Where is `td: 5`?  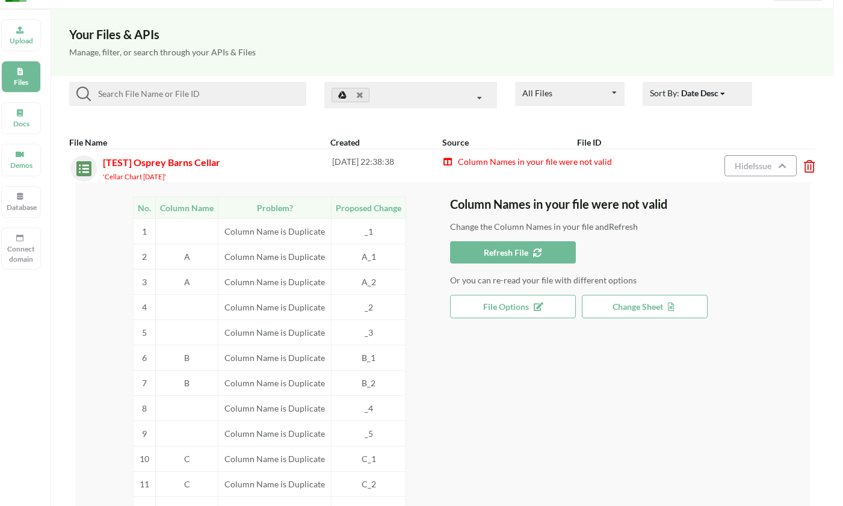 td: 5 is located at coordinates (144, 332).